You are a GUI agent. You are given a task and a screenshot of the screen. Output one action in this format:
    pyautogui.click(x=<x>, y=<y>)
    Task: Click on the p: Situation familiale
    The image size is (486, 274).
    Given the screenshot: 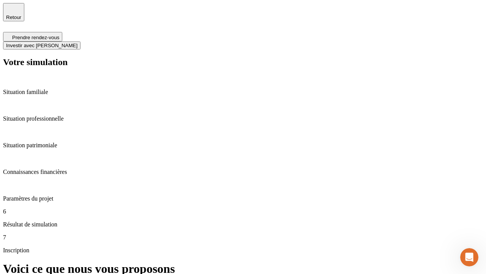 What is the action you would take?
    pyautogui.click(x=243, y=92)
    